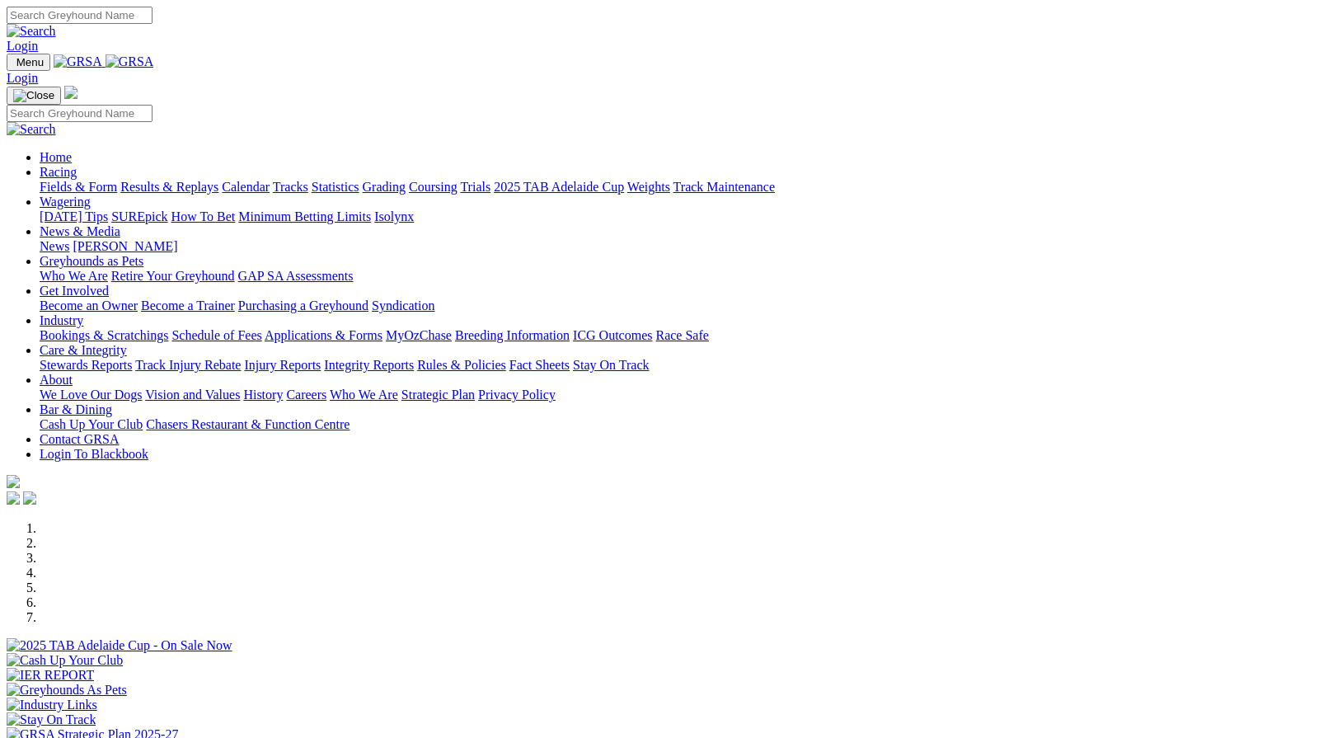 This screenshot has width=1342, height=738. What do you see at coordinates (188, 364) in the screenshot?
I see `a: Track Injury Rebate` at bounding box center [188, 364].